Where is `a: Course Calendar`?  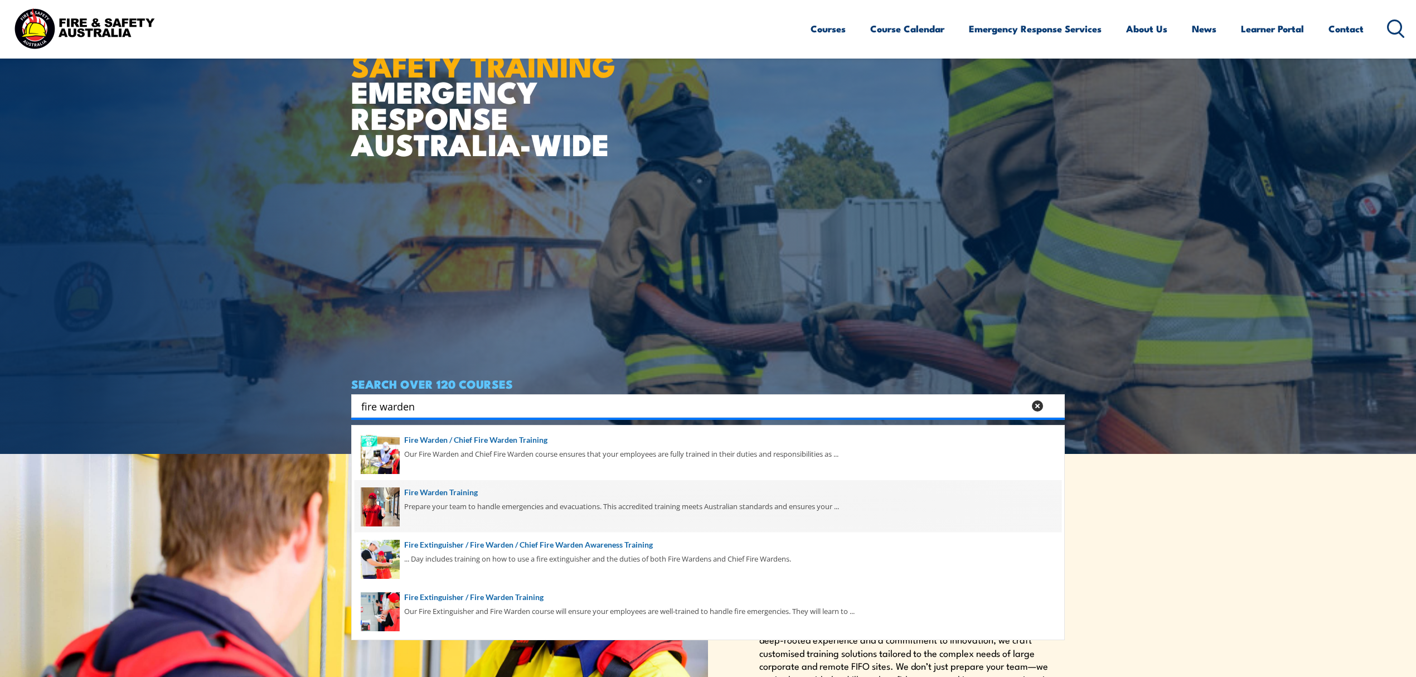
a: Course Calendar is located at coordinates (907, 28).